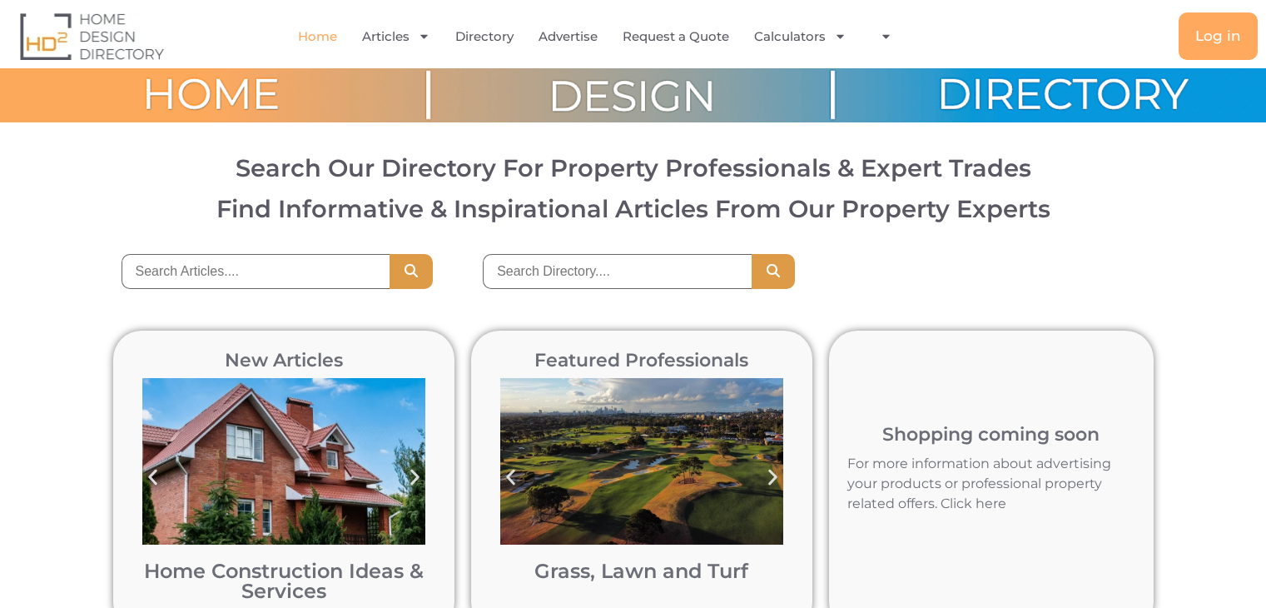 The width and height of the screenshot is (1266, 608). I want to click on a: Directory, so click(485, 37).